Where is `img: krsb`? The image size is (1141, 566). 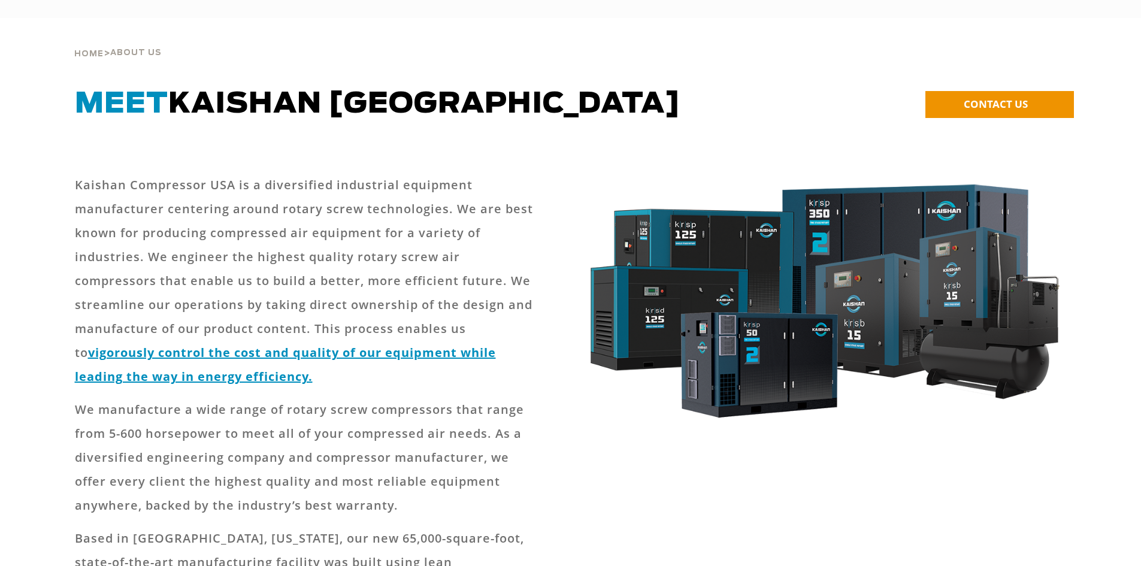 img: krsb is located at coordinates (822, 305).